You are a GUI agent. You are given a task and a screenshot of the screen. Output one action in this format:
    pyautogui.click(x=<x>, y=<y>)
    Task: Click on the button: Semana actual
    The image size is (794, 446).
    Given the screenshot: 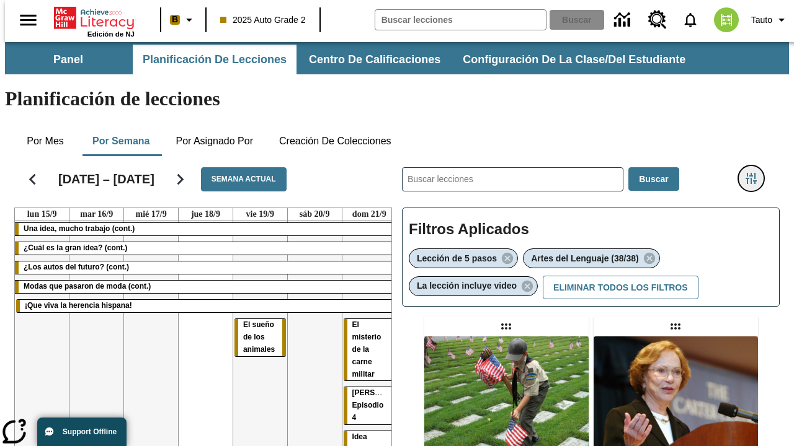 What is the action you would take?
    pyautogui.click(x=244, y=179)
    